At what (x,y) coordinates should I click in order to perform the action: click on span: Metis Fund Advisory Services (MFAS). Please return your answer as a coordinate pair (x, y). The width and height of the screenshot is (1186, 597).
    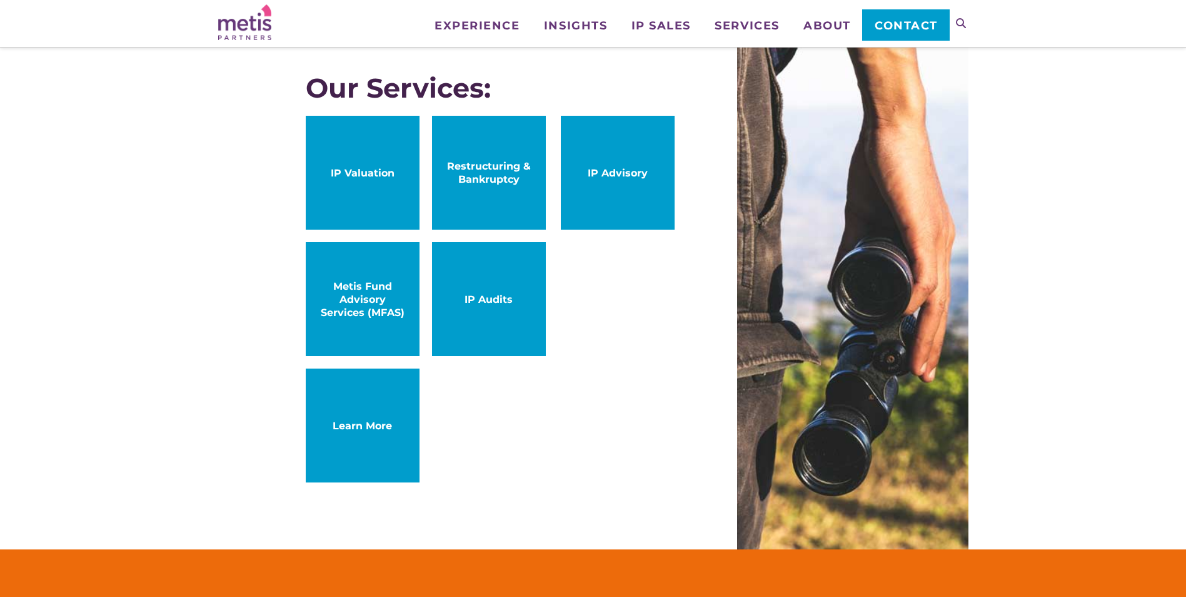
    Looking at the image, I should click on (363, 299).